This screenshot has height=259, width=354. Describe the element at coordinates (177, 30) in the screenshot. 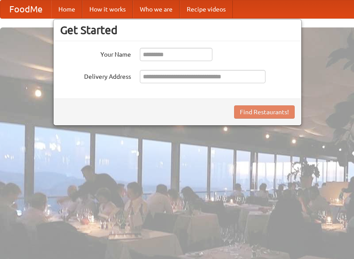

I see `h3: Get Started` at that location.